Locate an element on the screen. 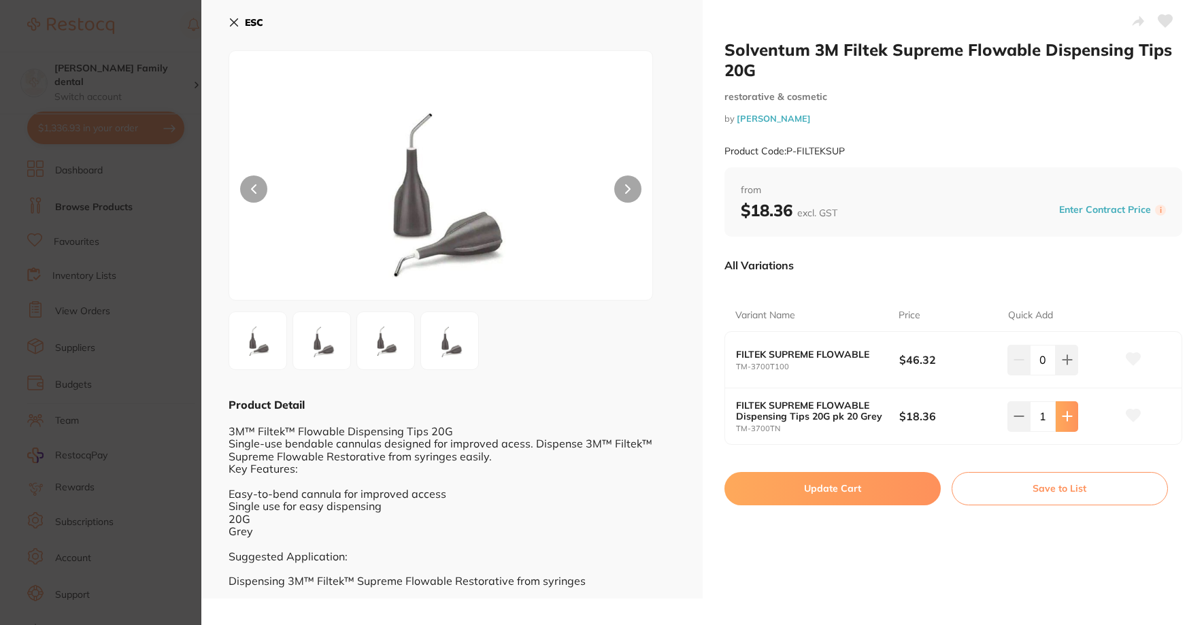 Image resolution: width=1204 pixels, height=625 pixels. b: FILTEK SUPREME FLOWABLE Dispensing Tips 20G pk 20 Grey is located at coordinates (809, 411).